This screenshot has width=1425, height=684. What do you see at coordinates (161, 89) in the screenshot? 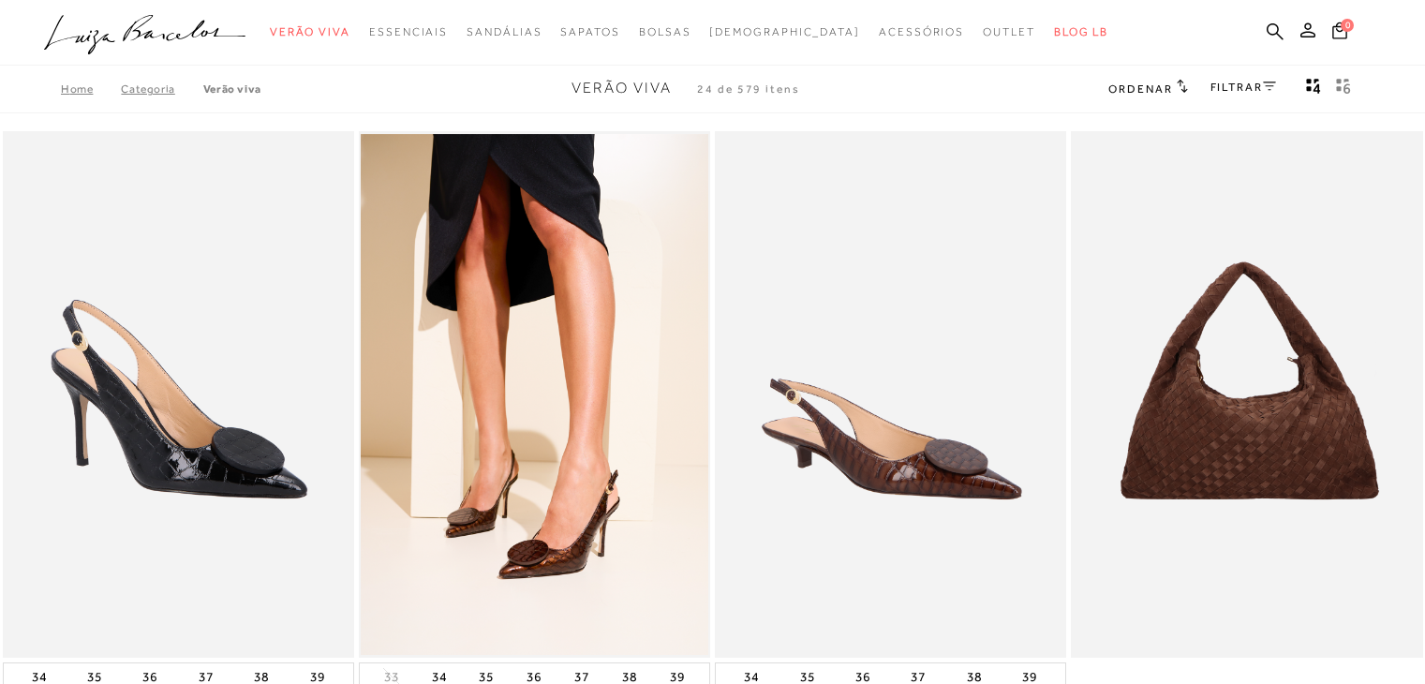
I see `a: Categoria` at bounding box center [161, 89].